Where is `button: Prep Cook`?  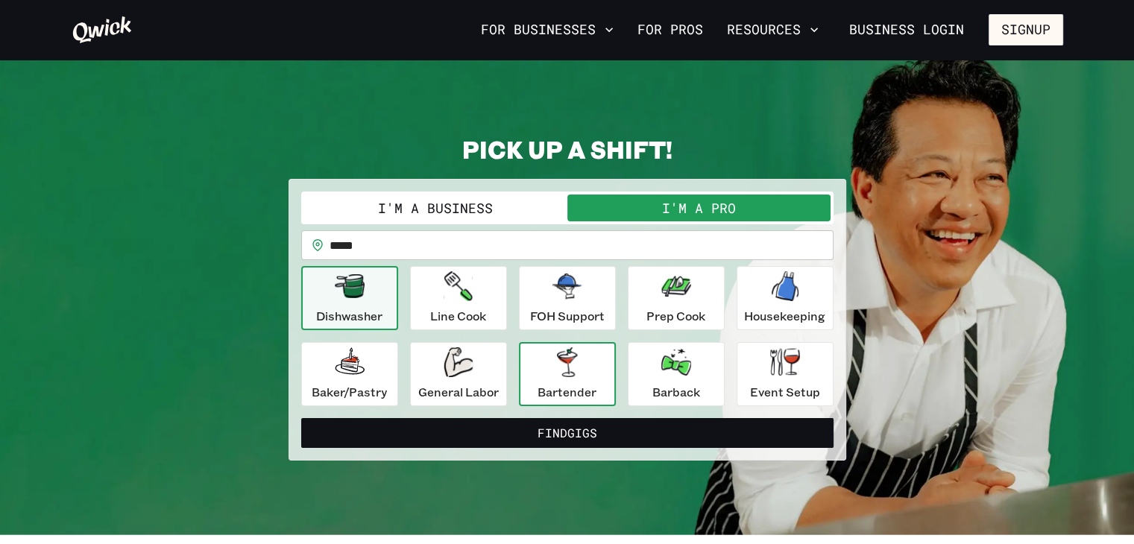 button: Prep Cook is located at coordinates (676, 298).